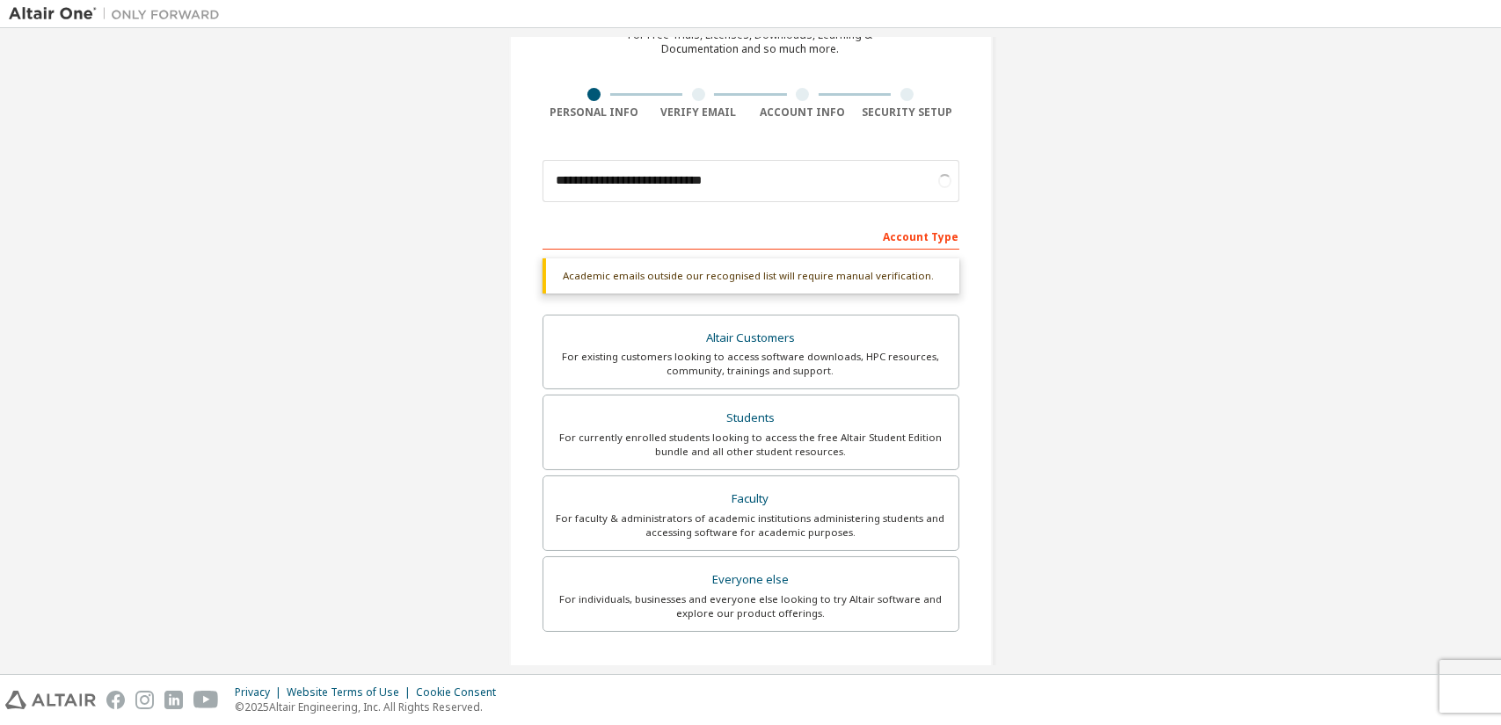 Image resolution: width=1501 pixels, height=725 pixels. What do you see at coordinates (751, 236) in the screenshot?
I see `div: Account Type` at bounding box center [751, 236].